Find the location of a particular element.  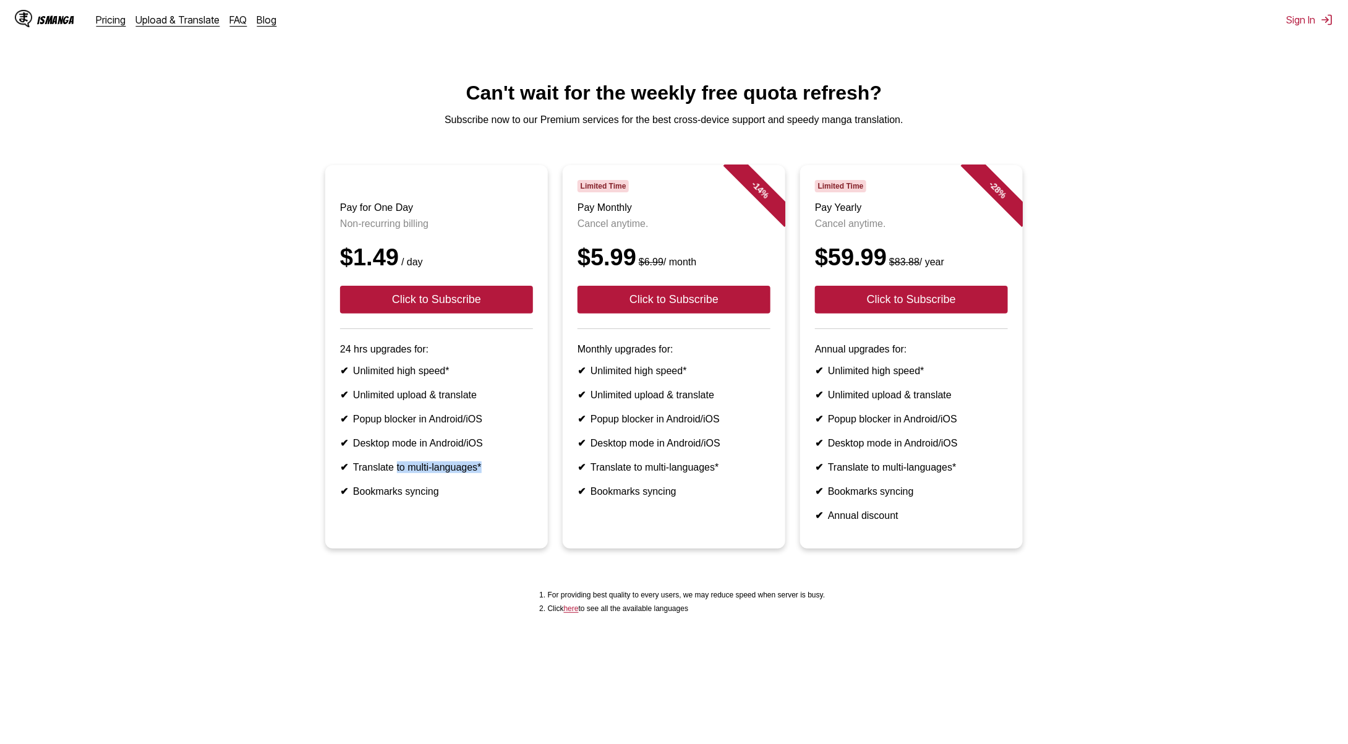

s: $6.99 is located at coordinates (651, 262).